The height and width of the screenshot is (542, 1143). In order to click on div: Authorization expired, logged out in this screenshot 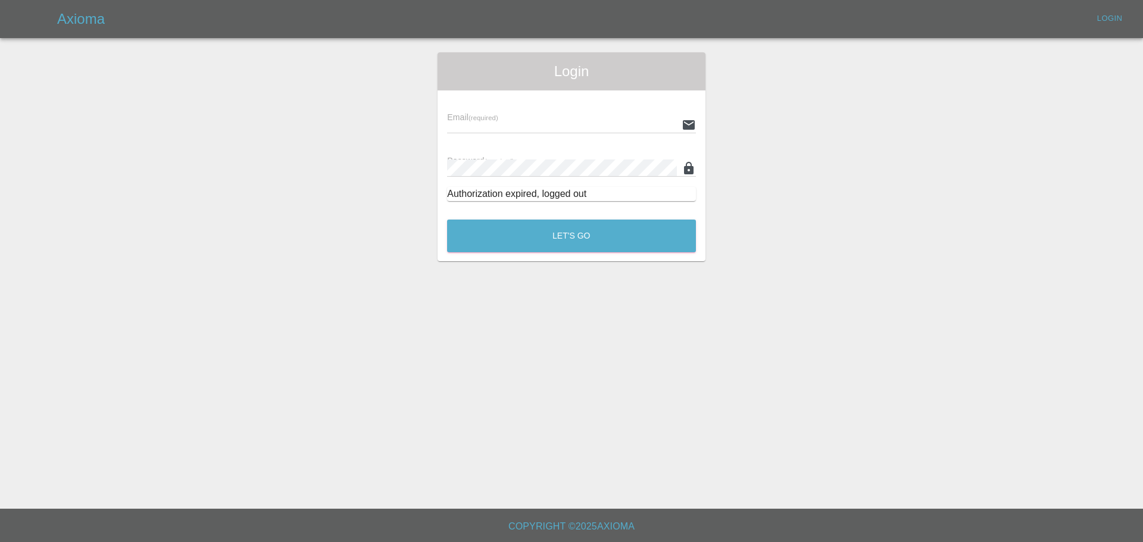, I will do `click(571, 194)`.